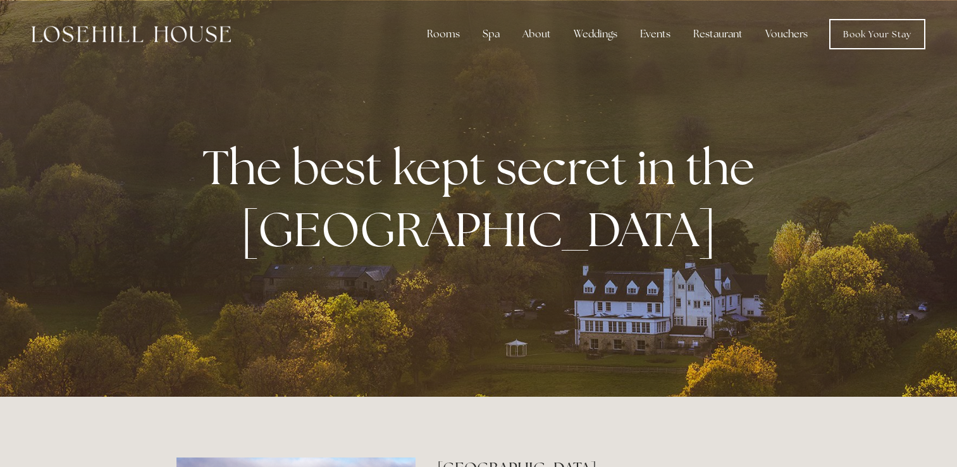 Image resolution: width=957 pixels, height=467 pixels. I want to click on div: Spa, so click(491, 34).